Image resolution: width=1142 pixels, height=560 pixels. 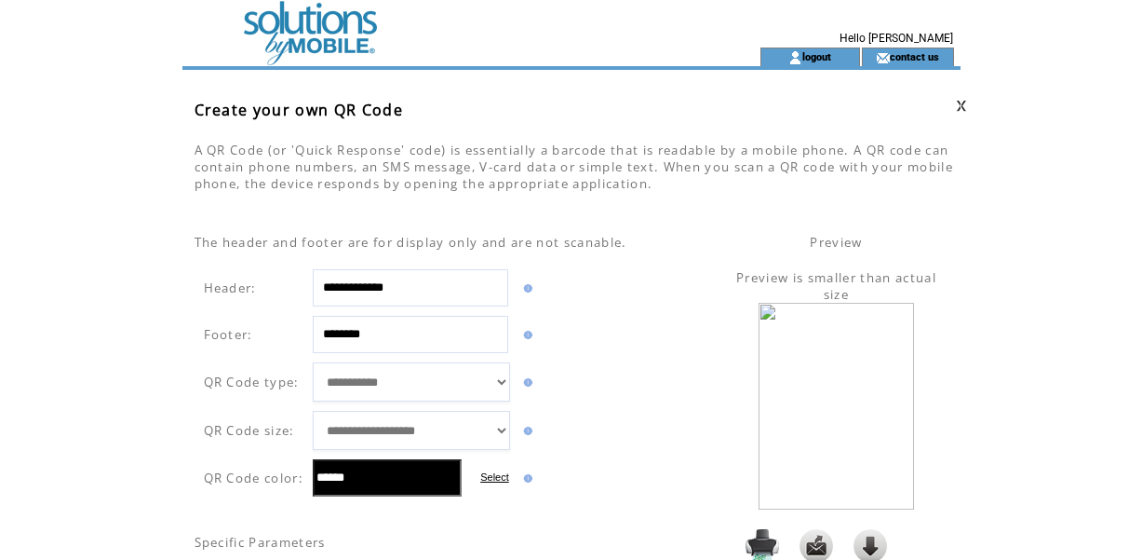 I want to click on img: contact_us_icon.gif, so click(x=883, y=58).